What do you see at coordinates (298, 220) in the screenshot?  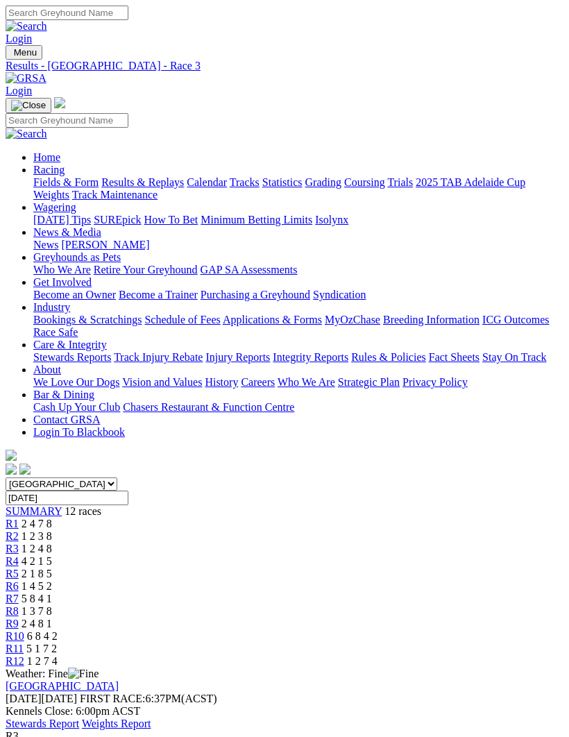 I see `div: Wagering` at bounding box center [298, 220].